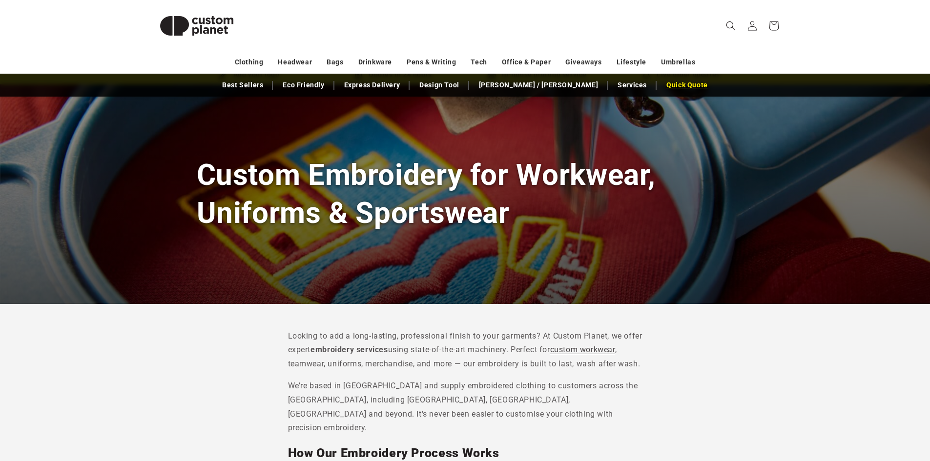 The width and height of the screenshot is (930, 461). I want to click on a: Drinkware, so click(375, 62).